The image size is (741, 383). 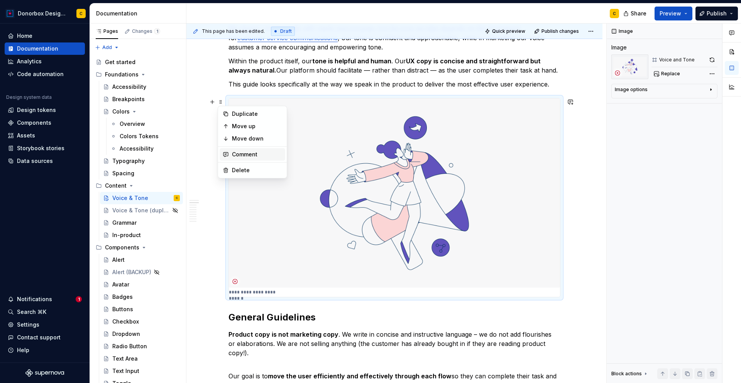 I want to click on a: Voice & ToneC, so click(x=141, y=198).